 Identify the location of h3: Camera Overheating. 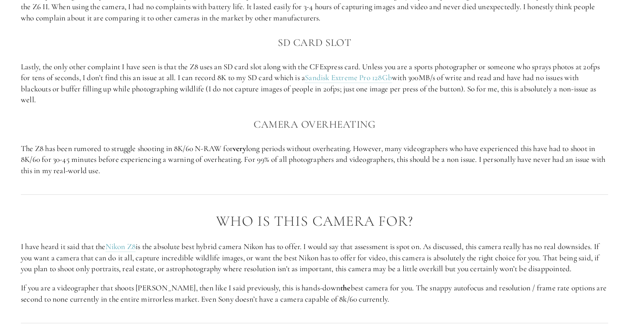
(315, 124).